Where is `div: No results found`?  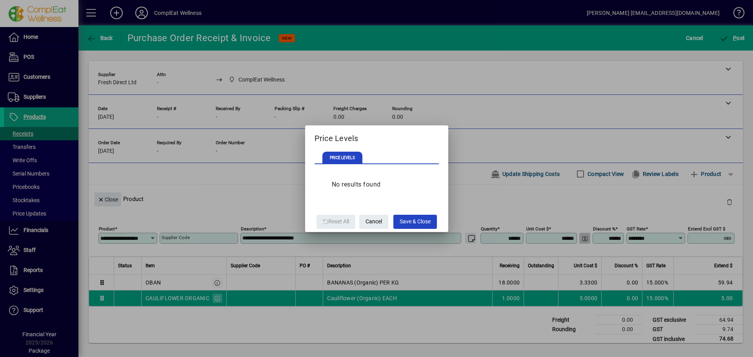
div: No results found is located at coordinates (356, 185).